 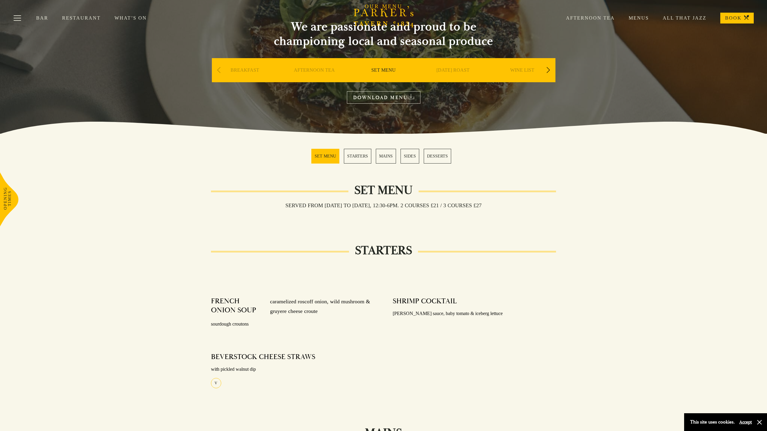 I want to click on div: 3 / 9, so click(x=384, y=79).